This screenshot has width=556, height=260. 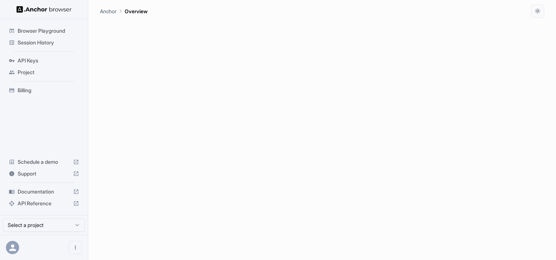 I want to click on div: Browser Playground, so click(x=44, y=31).